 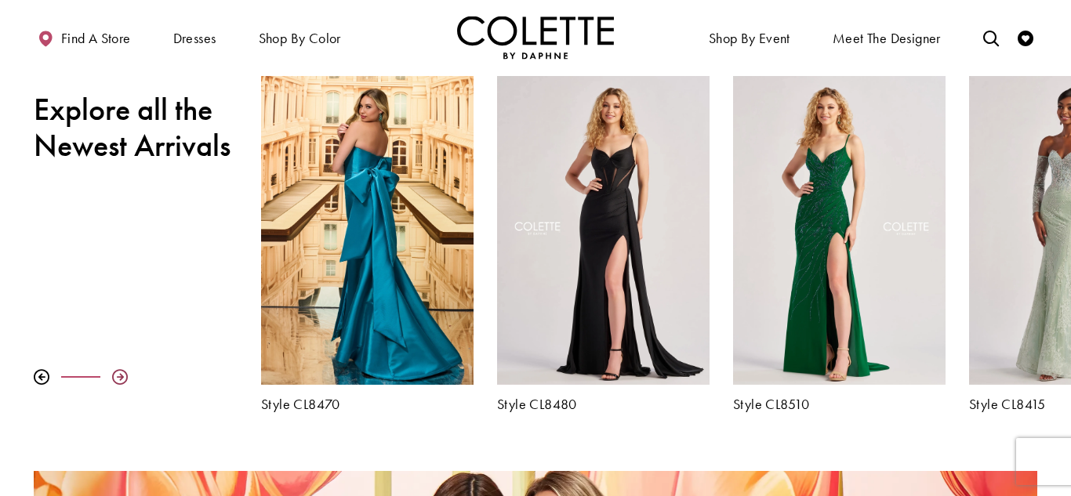 What do you see at coordinates (536, 37) in the screenshot?
I see `img: Colette by Daphne` at bounding box center [536, 37].